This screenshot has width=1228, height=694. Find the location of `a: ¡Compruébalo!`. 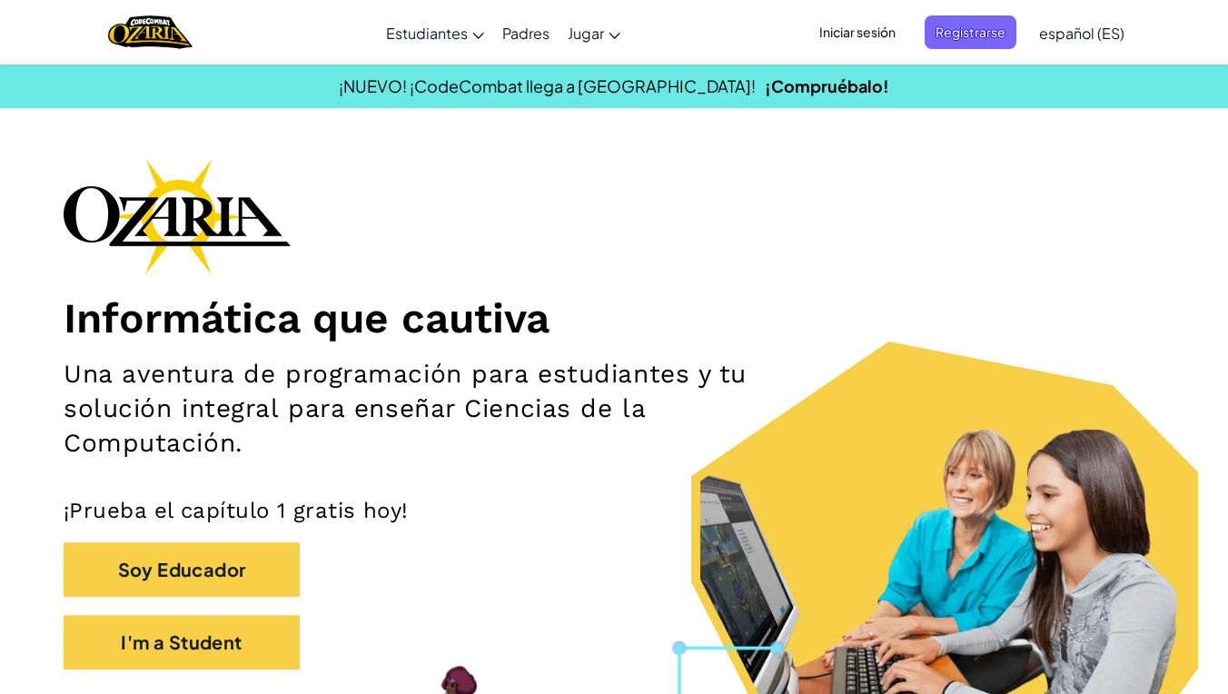

a: ¡Compruébalo! is located at coordinates (826, 85).